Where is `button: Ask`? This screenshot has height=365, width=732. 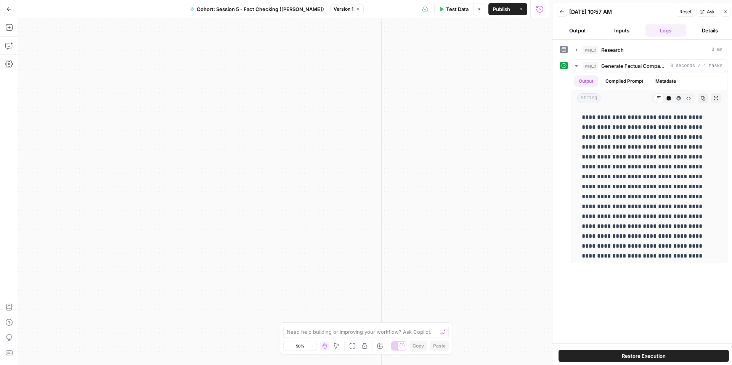
button: Ask is located at coordinates (707, 12).